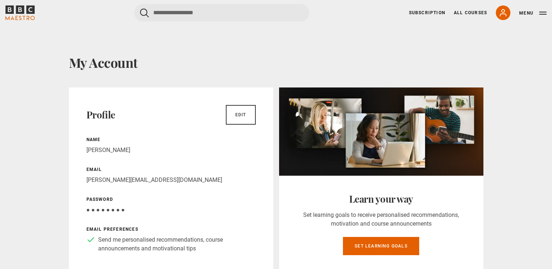 Image resolution: width=552 pixels, height=269 pixels. Describe the element at coordinates (171, 200) in the screenshot. I see `p: Password` at that location.